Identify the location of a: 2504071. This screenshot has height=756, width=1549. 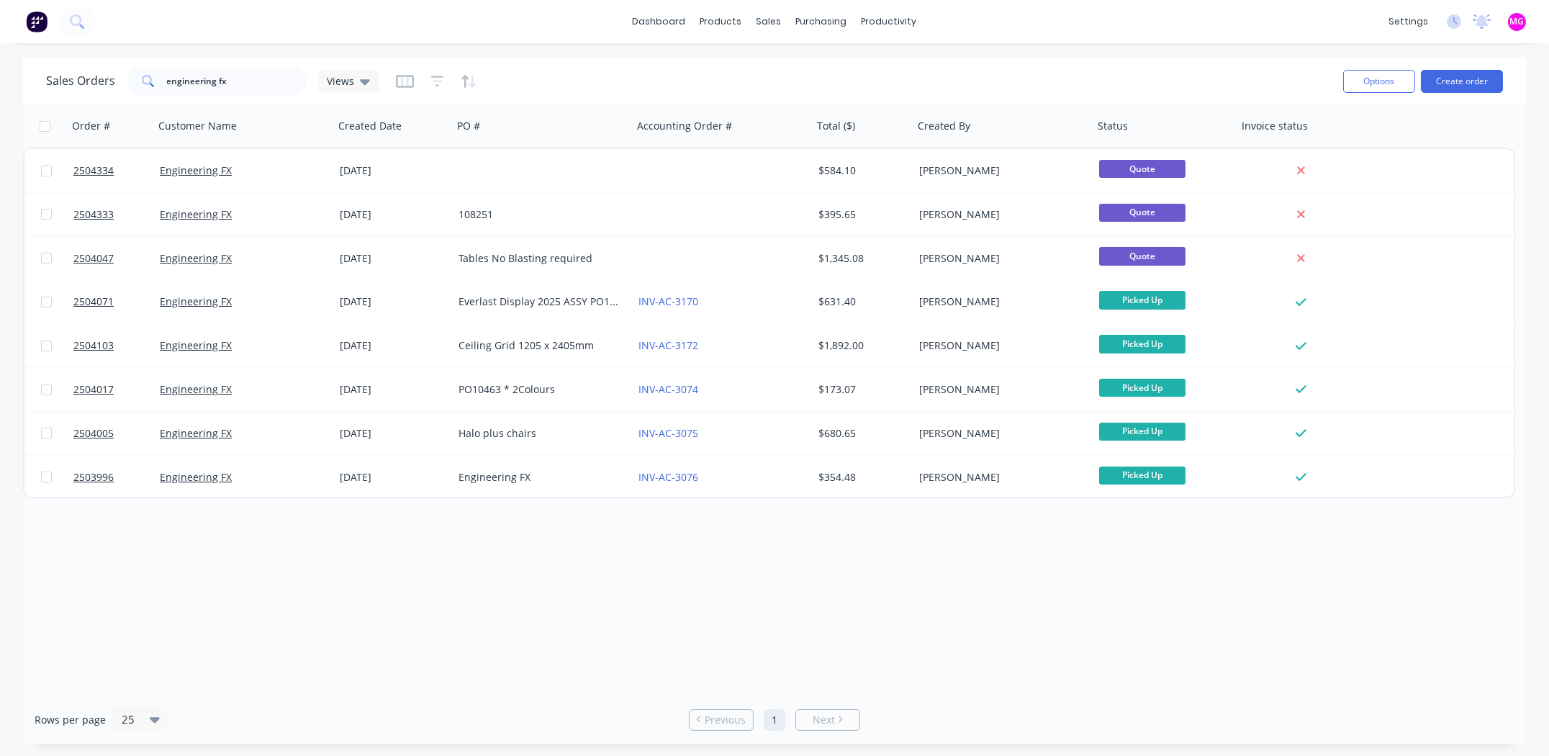
(117, 302).